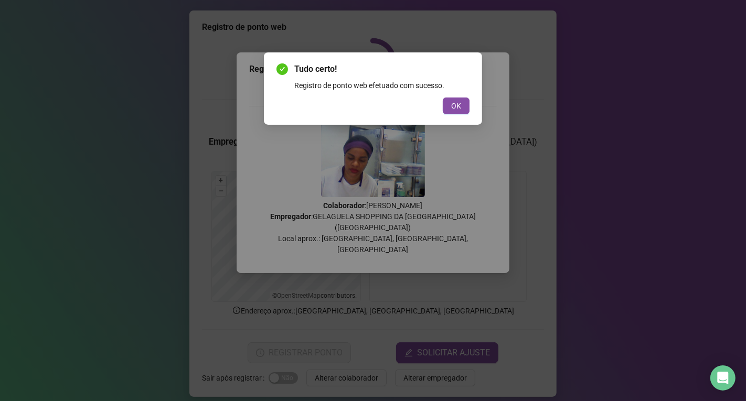 The width and height of the screenshot is (746, 401). What do you see at coordinates (282, 69) in the screenshot?
I see `span: check-circle` at bounding box center [282, 69].